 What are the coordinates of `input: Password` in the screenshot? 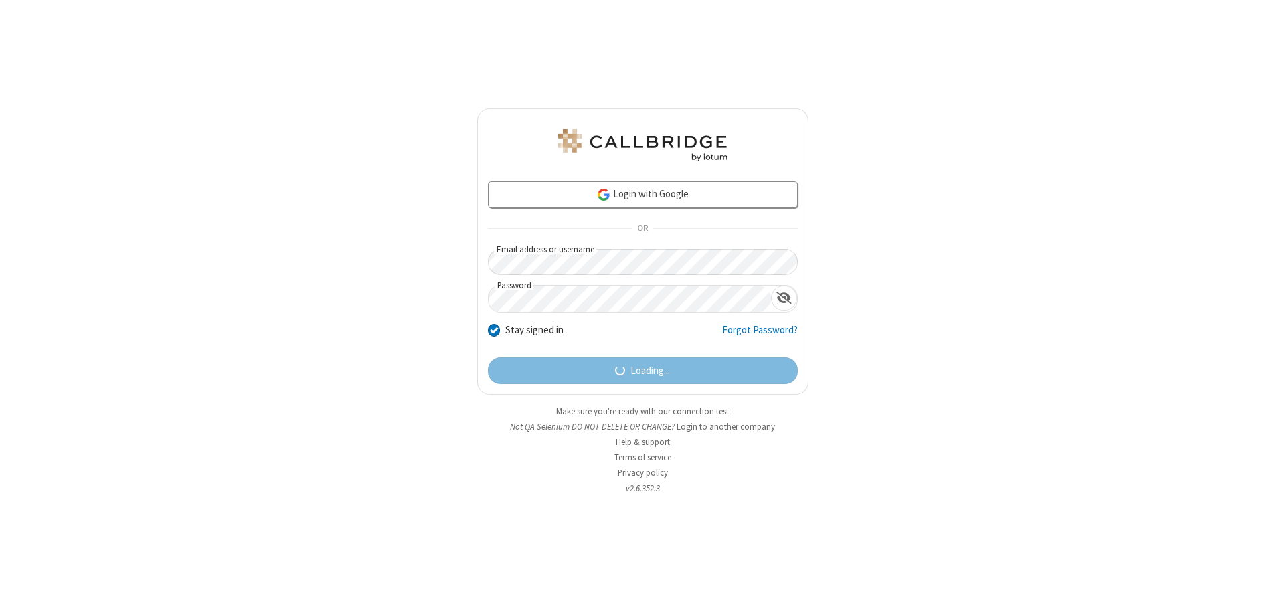 It's located at (630, 299).